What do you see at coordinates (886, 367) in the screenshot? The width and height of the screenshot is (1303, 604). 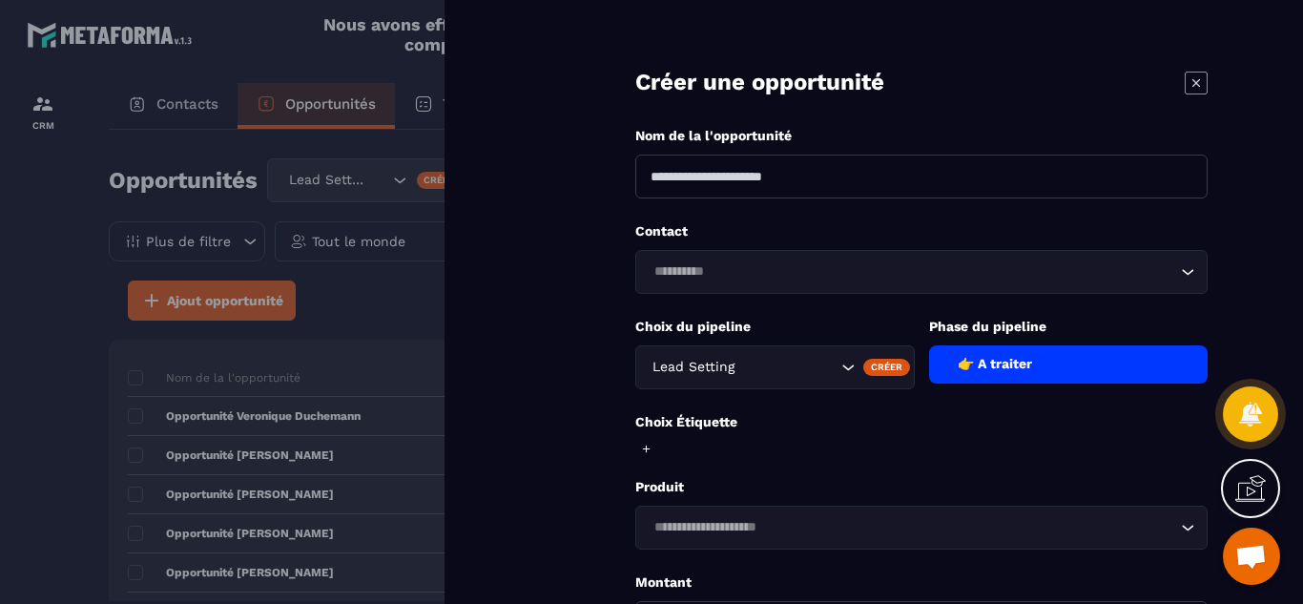 I see `div: Créer` at bounding box center [886, 367].